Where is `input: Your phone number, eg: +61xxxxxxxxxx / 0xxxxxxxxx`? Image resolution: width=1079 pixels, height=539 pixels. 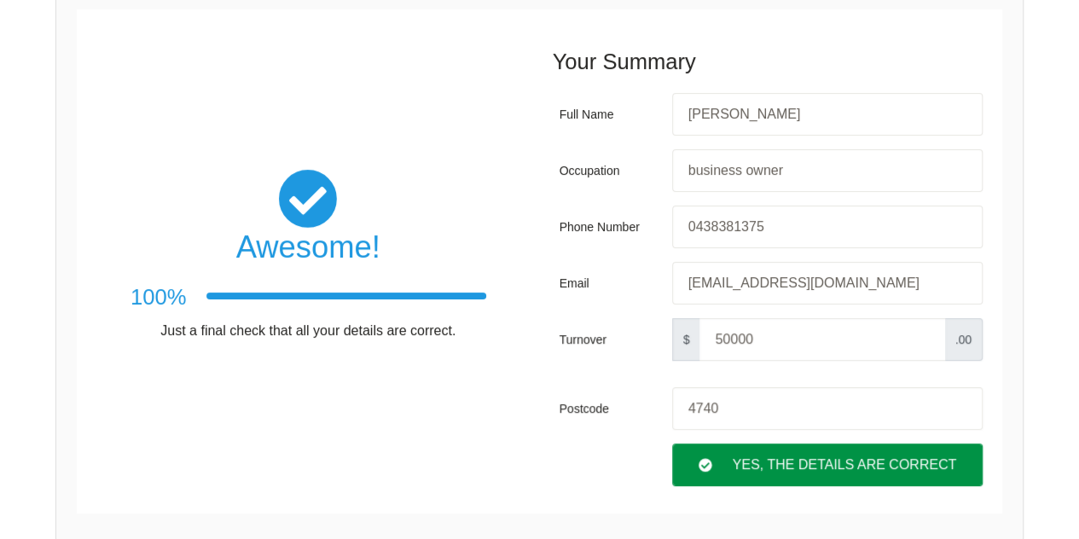
input: Your phone number, eg: +61xxxxxxxxxx / 0xxxxxxxxx is located at coordinates (827, 227).